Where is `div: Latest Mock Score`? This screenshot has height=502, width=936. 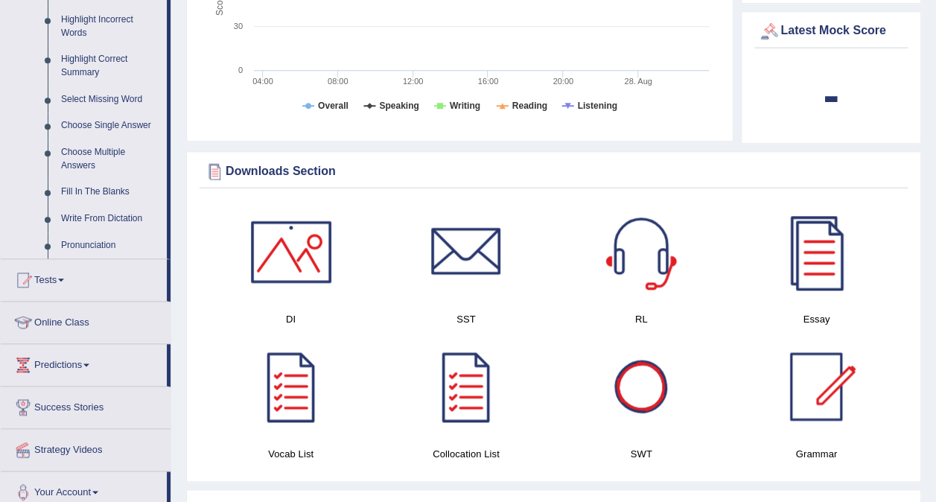
div: Latest Mock Score is located at coordinates (831, 31).